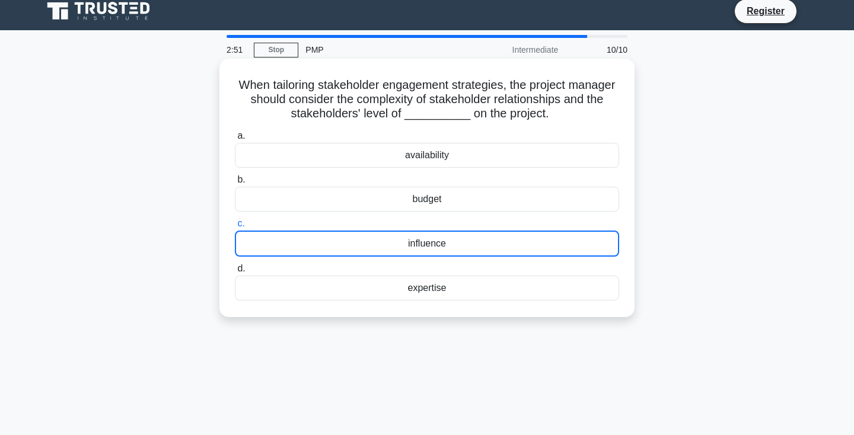 The image size is (854, 435). What do you see at coordinates (380, 50) in the screenshot?
I see `div: PMP` at bounding box center [380, 50].